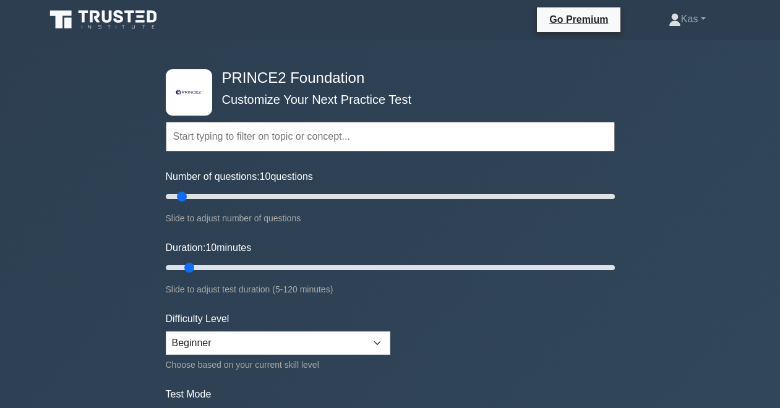  Describe the element at coordinates (390, 395) in the screenshot. I see `label: Test Mode` at that location.